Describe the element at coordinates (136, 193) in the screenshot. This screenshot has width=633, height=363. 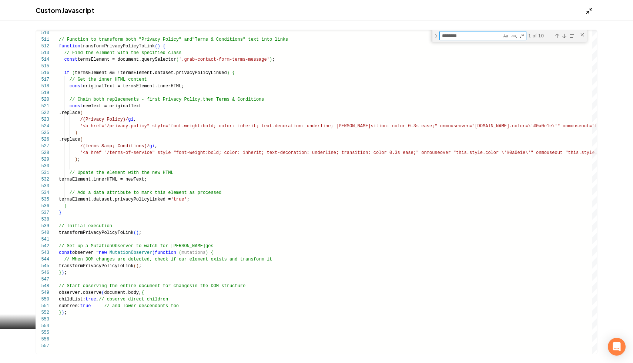
I see `span: // Add a data attribute to mark this element as pr` at that location.